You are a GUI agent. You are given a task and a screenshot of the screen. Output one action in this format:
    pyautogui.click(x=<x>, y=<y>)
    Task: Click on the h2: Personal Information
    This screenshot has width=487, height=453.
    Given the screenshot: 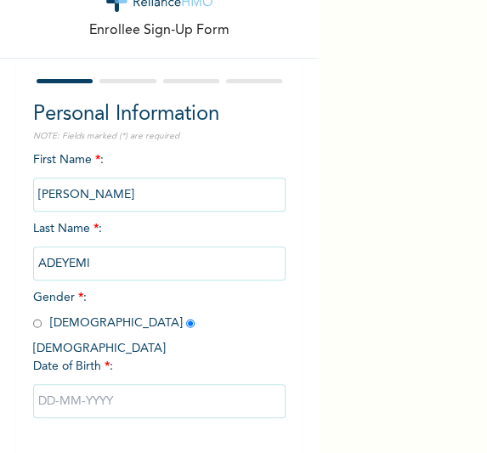 What is the action you would take?
    pyautogui.click(x=160, y=115)
    